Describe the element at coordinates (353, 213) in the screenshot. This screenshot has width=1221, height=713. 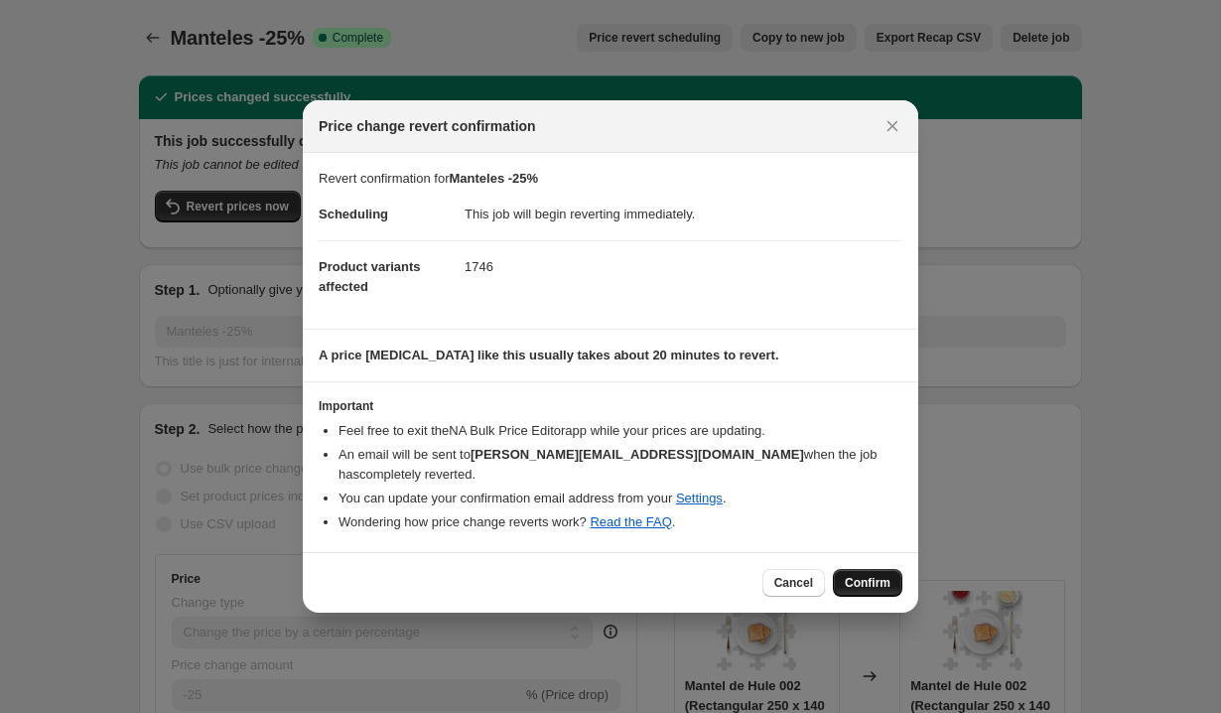
I see `span: Scheduling` at that location.